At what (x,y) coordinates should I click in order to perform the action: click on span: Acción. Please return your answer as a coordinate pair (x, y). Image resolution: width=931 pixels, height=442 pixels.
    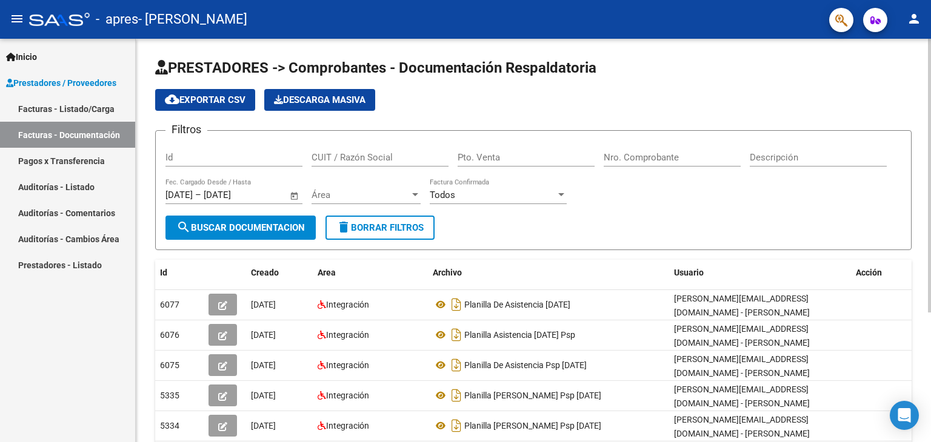
    Looking at the image, I should click on (869, 273).